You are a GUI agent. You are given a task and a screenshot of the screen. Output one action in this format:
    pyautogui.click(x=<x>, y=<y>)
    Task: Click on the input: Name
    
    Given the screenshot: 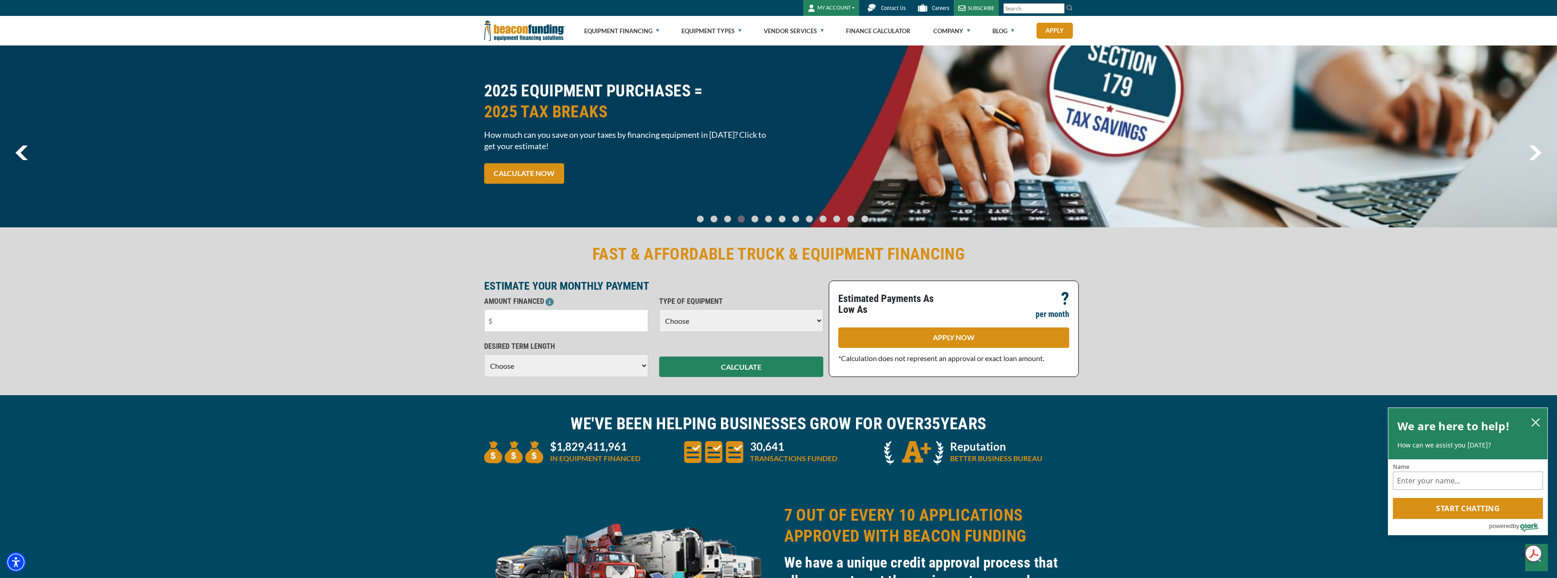 What is the action you would take?
    pyautogui.click(x=1468, y=480)
    